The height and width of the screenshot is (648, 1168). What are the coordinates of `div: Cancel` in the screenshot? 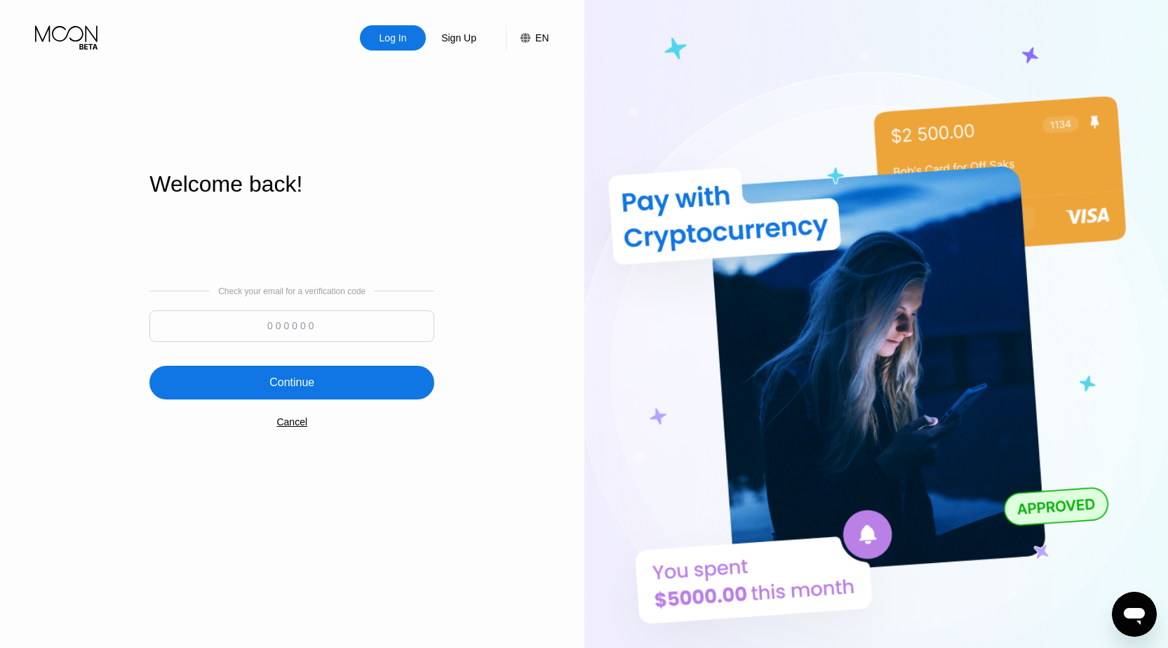 It's located at (292, 422).